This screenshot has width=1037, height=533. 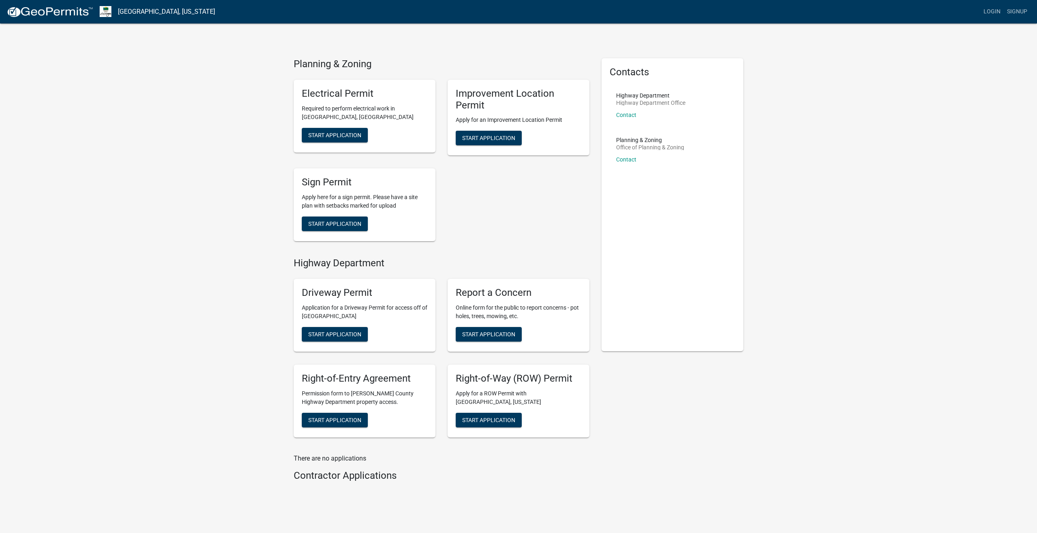 I want to click on img: Morgan County, Indiana, so click(x=105, y=11).